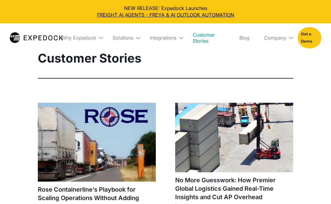 The height and width of the screenshot is (204, 331). What do you see at coordinates (309, 38) in the screenshot?
I see `a: Get a Demo` at bounding box center [309, 38].